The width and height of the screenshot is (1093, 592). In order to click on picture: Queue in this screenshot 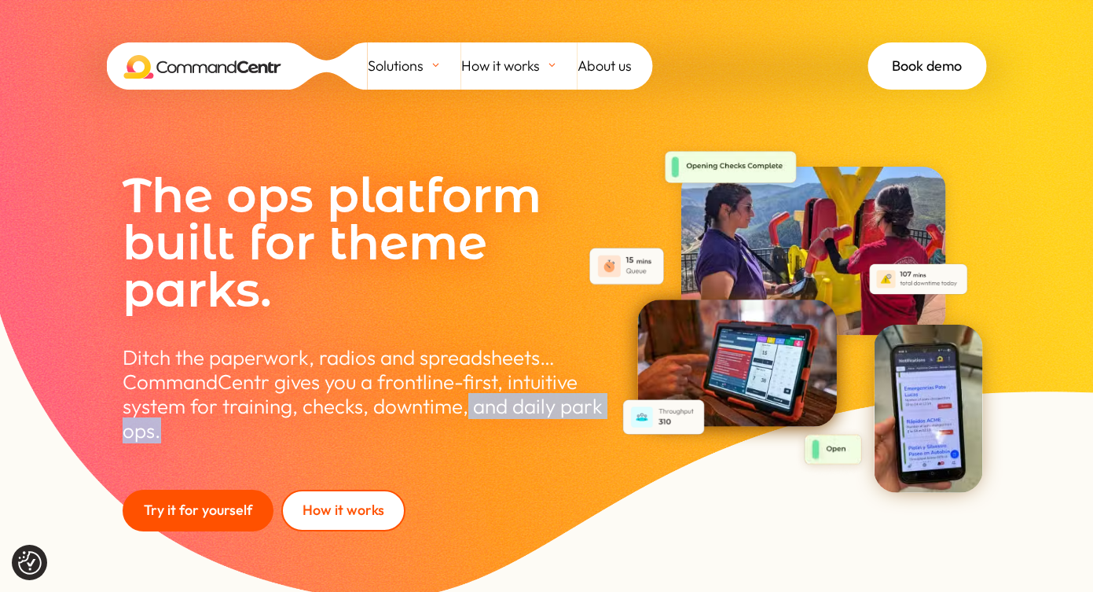, I will do `click(626, 284)`.